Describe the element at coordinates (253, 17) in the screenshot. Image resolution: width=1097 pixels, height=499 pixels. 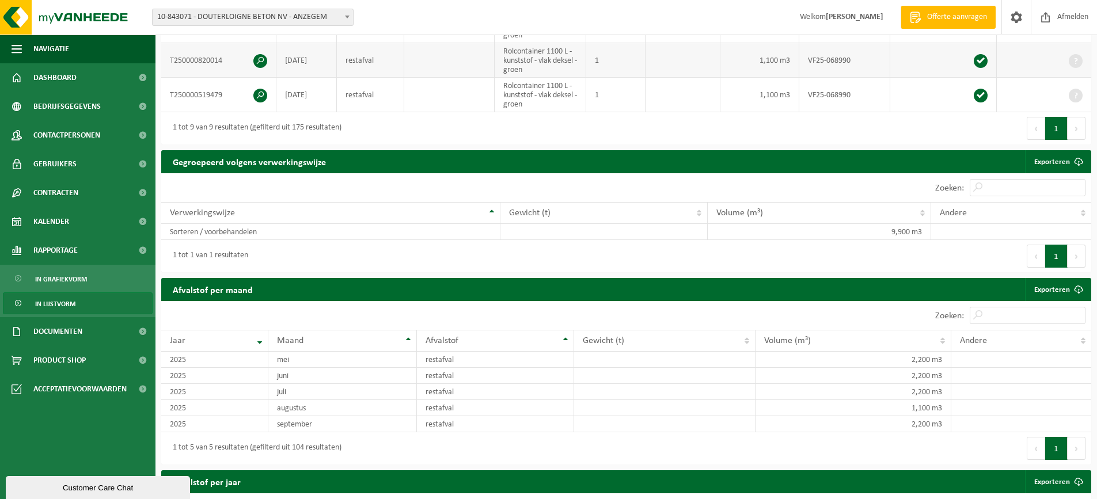
I see `span: 10-843071 - DOUTERLOIGNE BETON NV - ANZEGEM` at that location.